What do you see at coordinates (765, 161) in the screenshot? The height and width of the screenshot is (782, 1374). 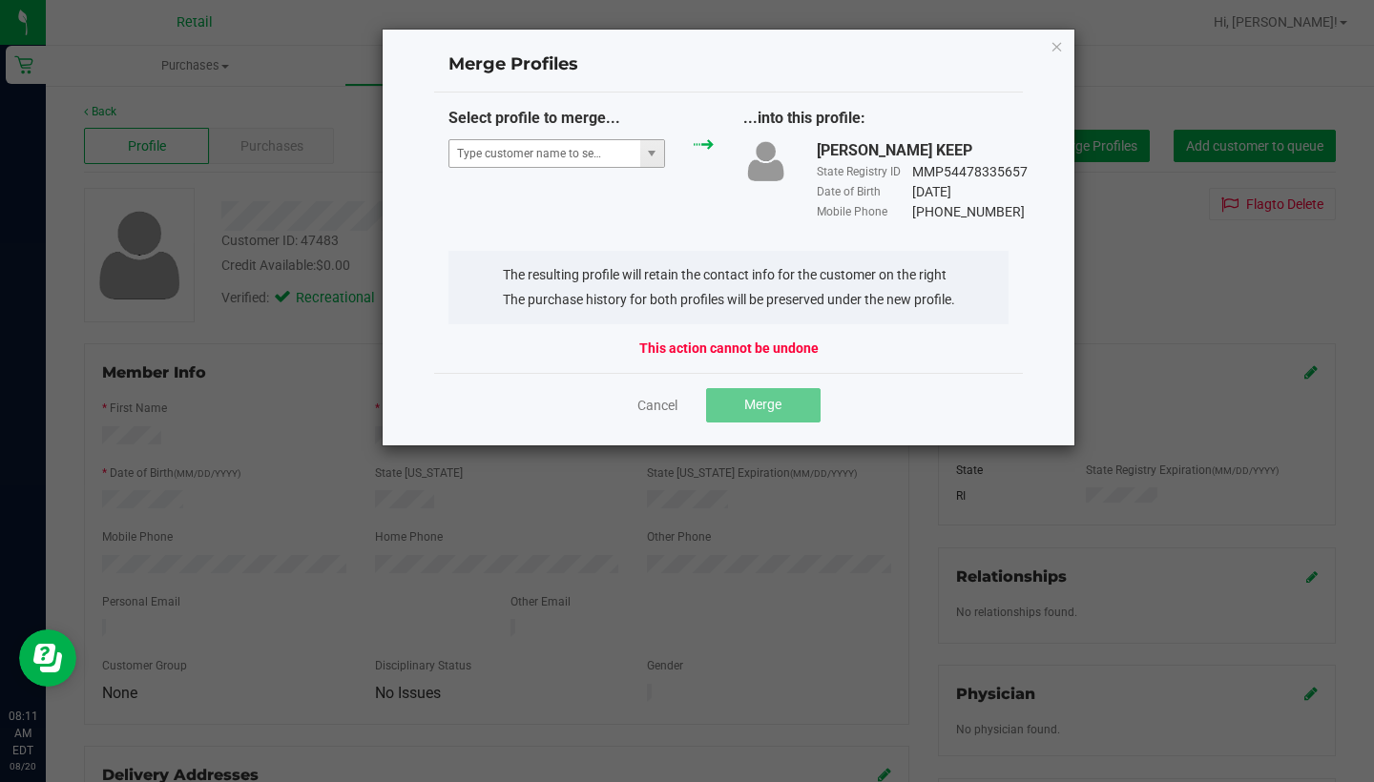 I see `img: user-icon.png` at bounding box center [765, 161].